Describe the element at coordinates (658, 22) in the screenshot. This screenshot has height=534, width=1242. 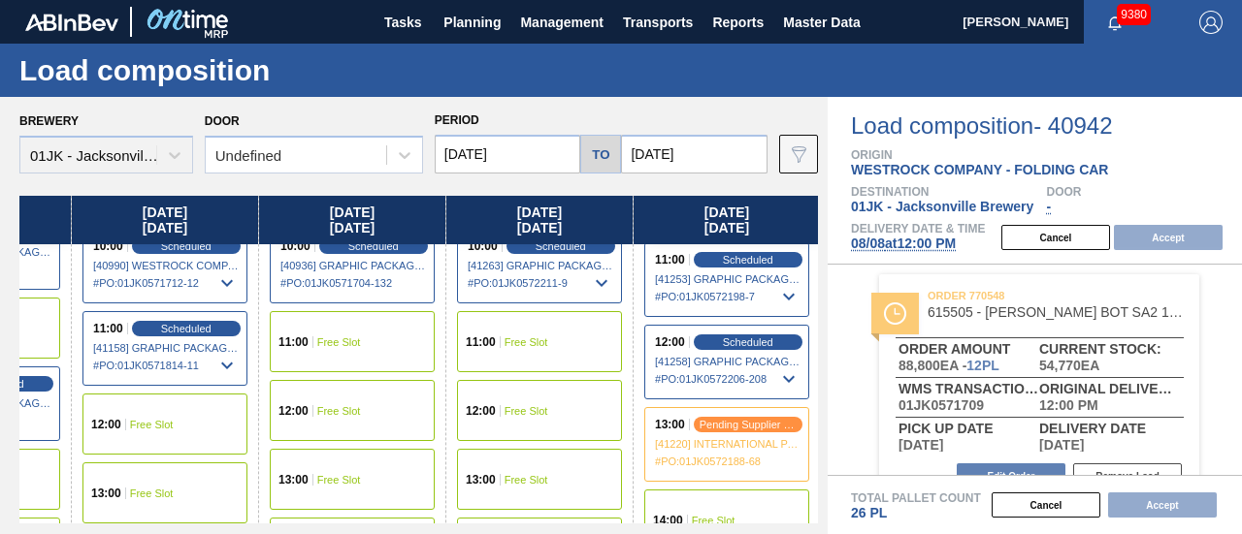
I see `span: Transports` at that location.